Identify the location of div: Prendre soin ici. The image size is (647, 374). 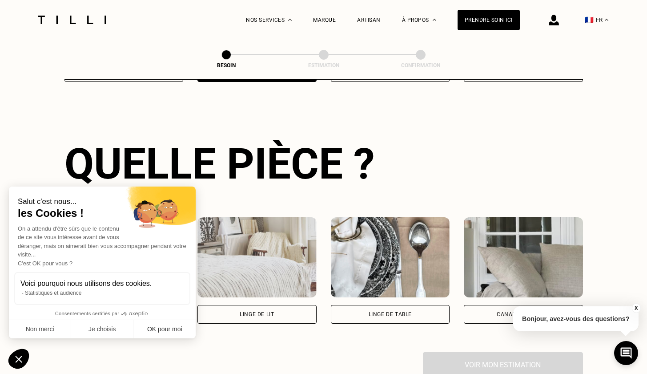
(489, 20).